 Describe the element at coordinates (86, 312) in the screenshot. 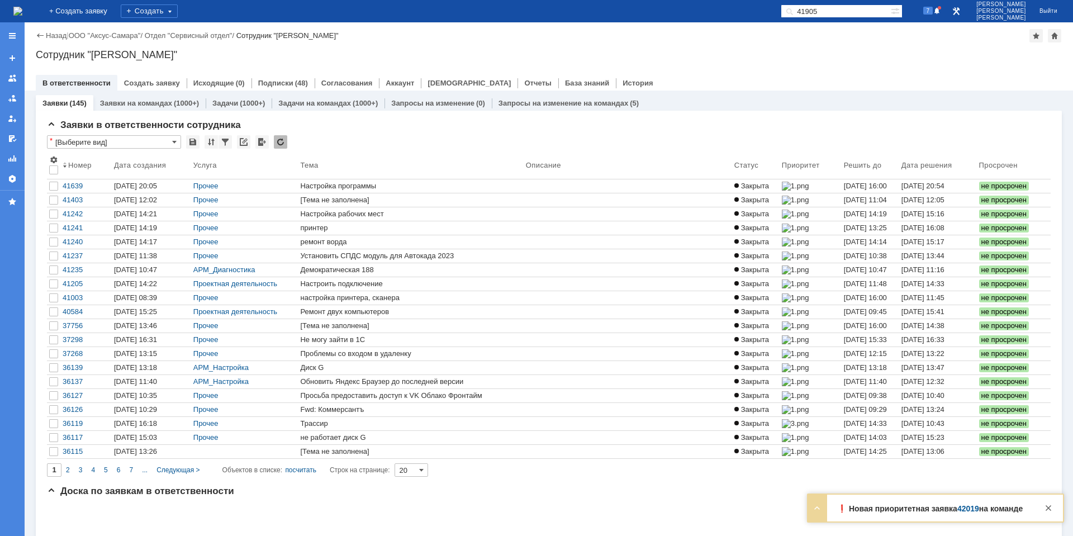

I see `a: 40584` at that location.